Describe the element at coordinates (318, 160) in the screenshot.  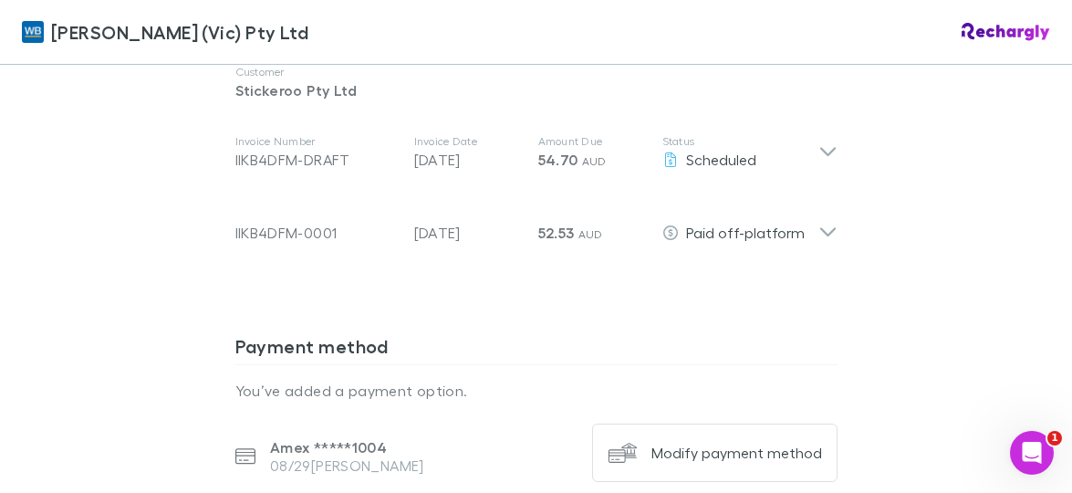
I see `div: IIKB4DFM-DRAFT` at that location.